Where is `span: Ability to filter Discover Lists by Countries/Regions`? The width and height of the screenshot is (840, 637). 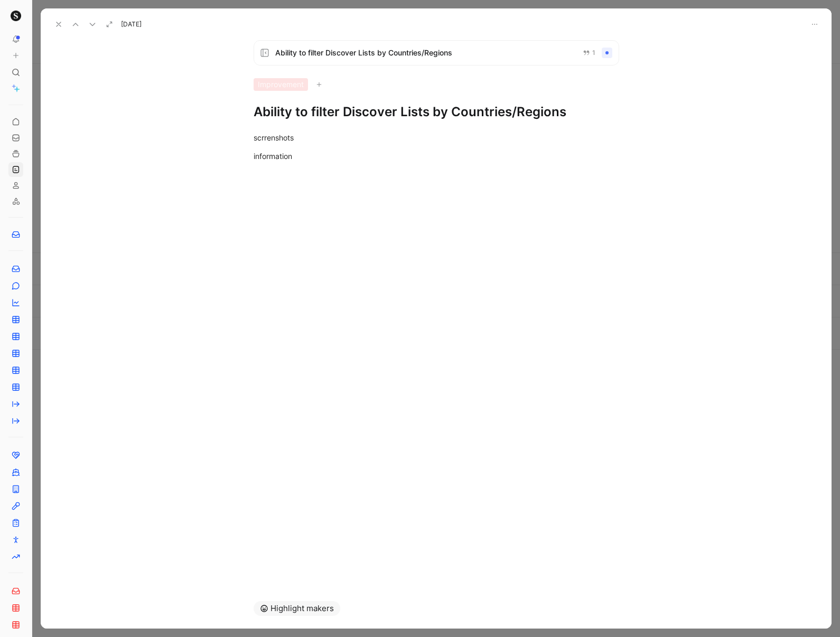
span: Ability to filter Discover Lists by Countries/Regions is located at coordinates (425, 53).